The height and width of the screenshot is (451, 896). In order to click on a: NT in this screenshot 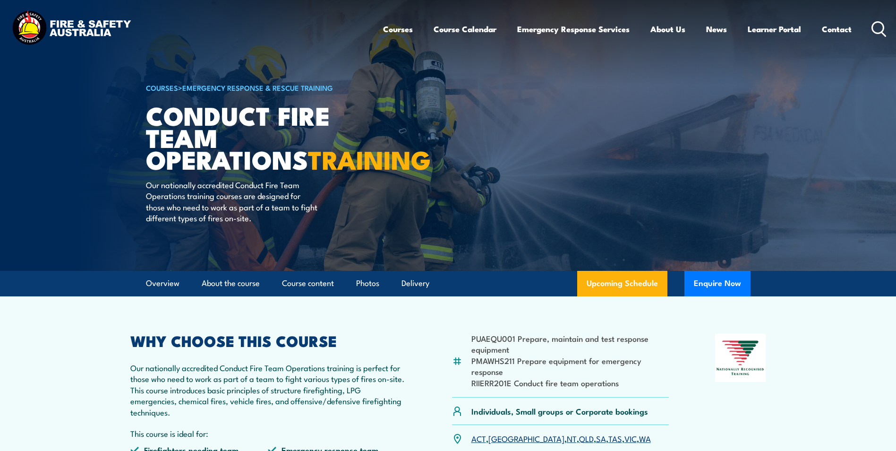, I will do `click(572, 438)`.